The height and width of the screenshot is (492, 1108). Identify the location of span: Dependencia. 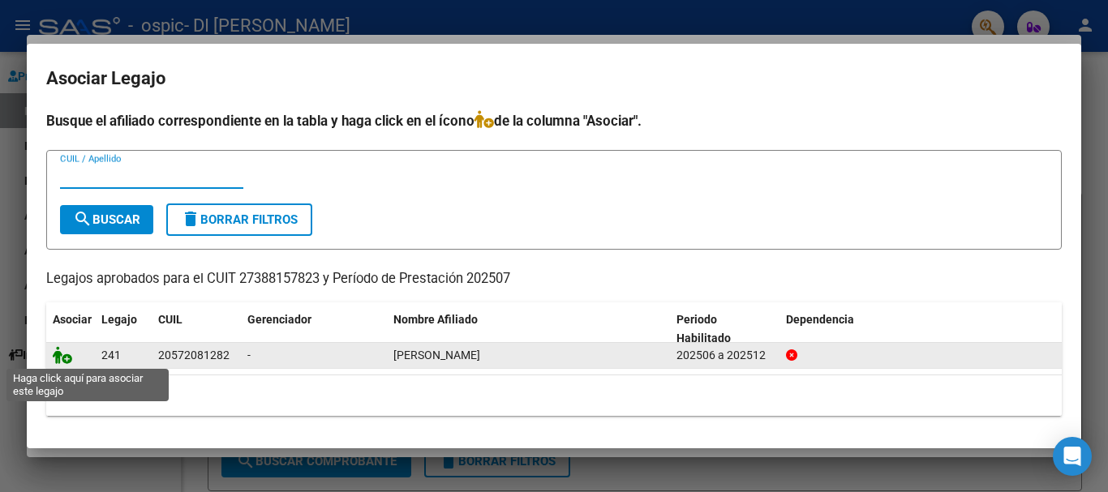
(820, 319).